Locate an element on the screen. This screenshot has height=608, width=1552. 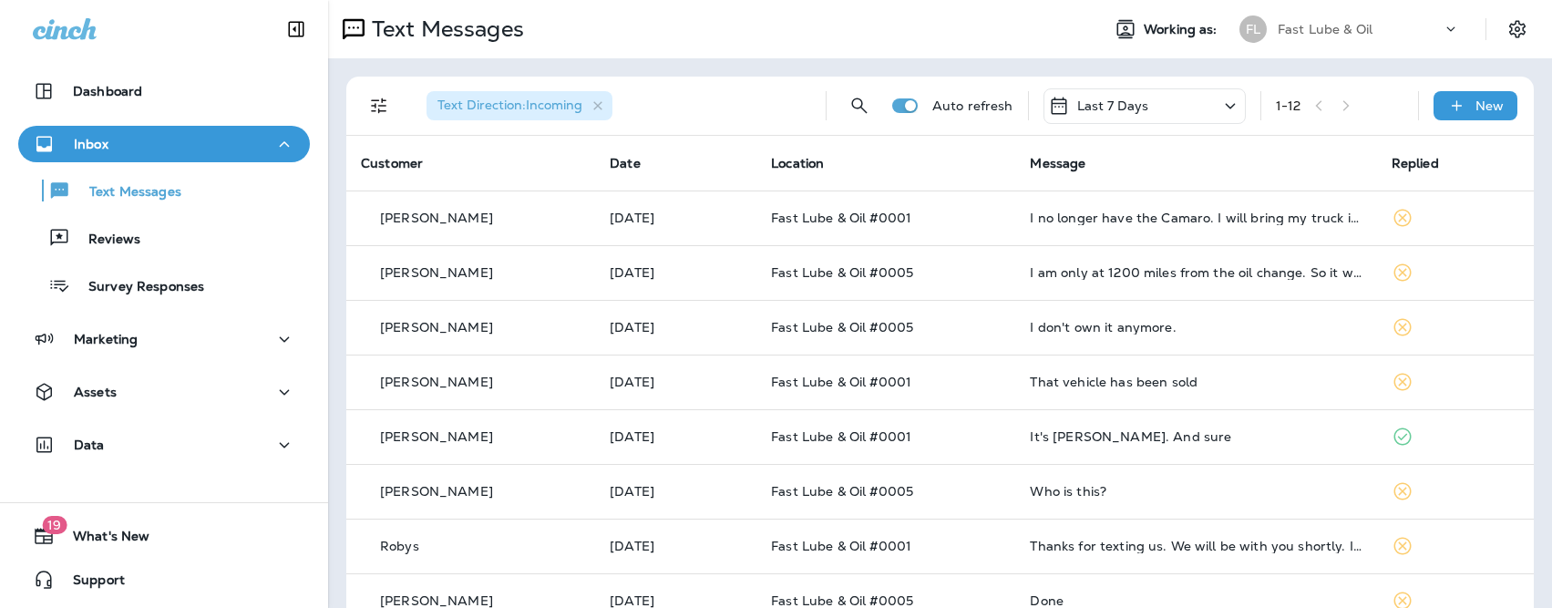
span: Text Direction : Incoming is located at coordinates (510, 105).